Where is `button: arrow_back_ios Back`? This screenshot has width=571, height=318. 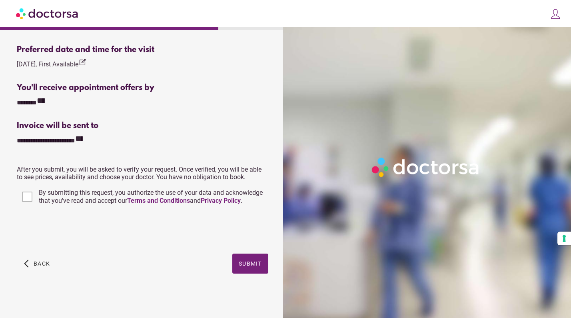 button: arrow_back_ios Back is located at coordinates (37, 264).